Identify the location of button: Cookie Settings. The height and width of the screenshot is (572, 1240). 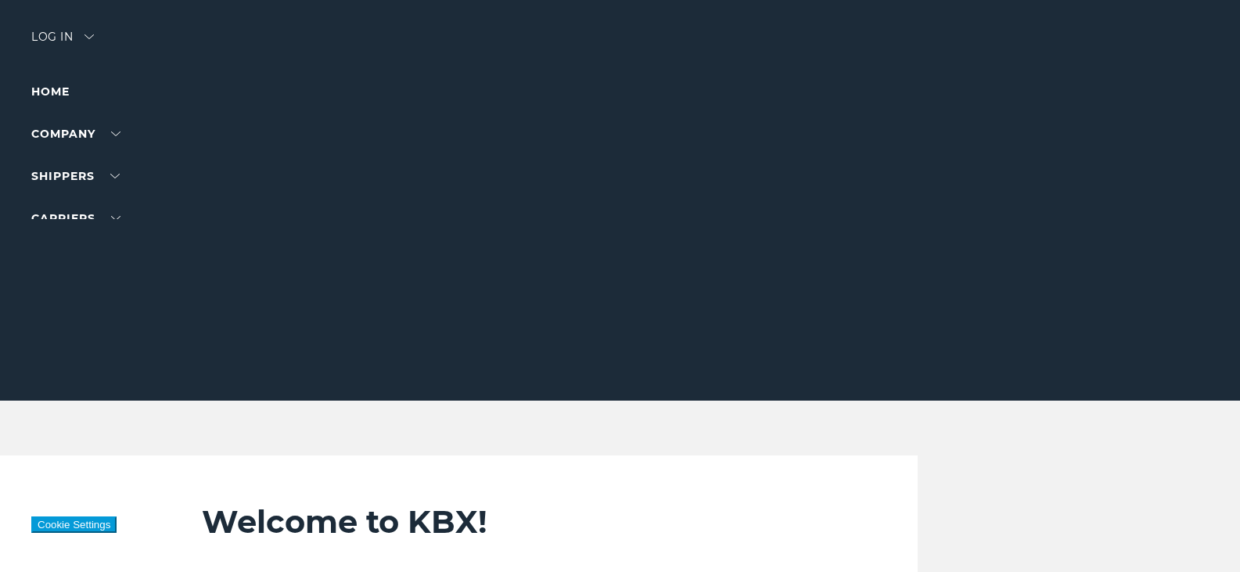
(74, 524).